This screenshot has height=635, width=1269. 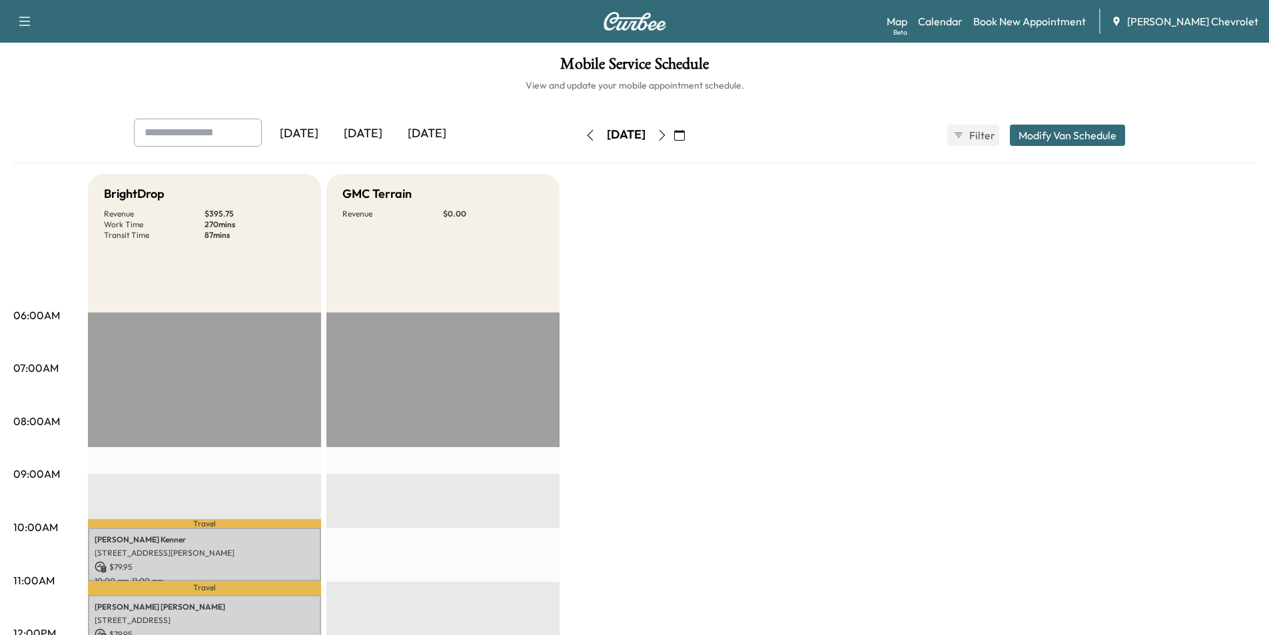 What do you see at coordinates (134, 194) in the screenshot?
I see `h5: BrightDrop` at bounding box center [134, 194].